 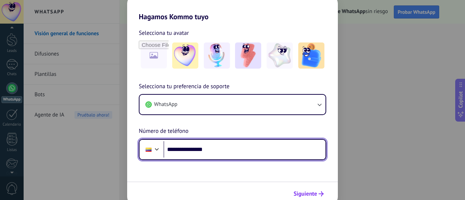 I want to click on span: Número de teléfono, so click(x=164, y=132).